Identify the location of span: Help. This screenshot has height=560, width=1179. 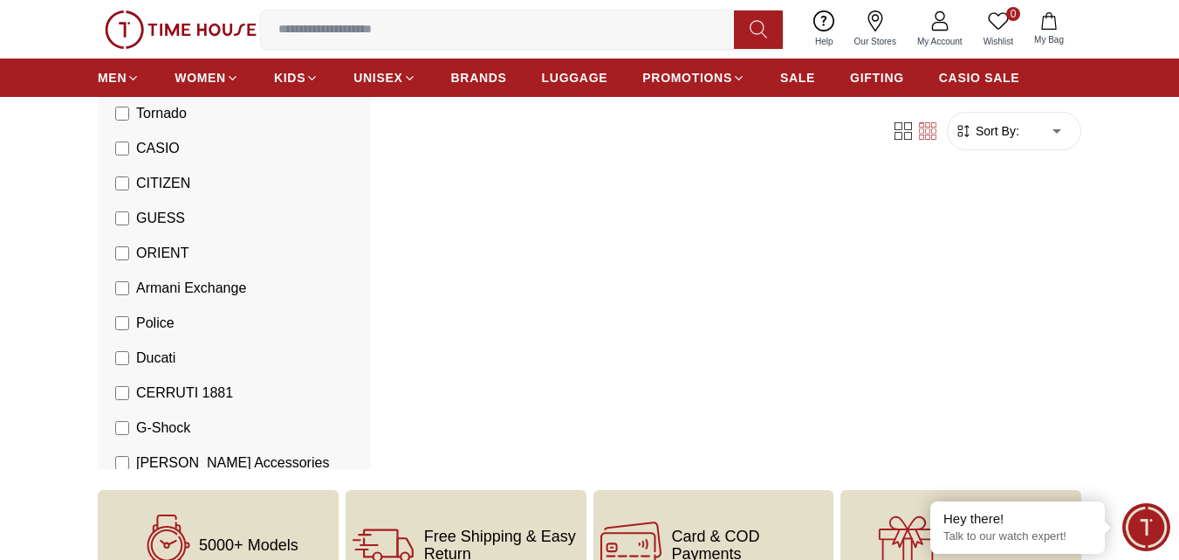
(824, 41).